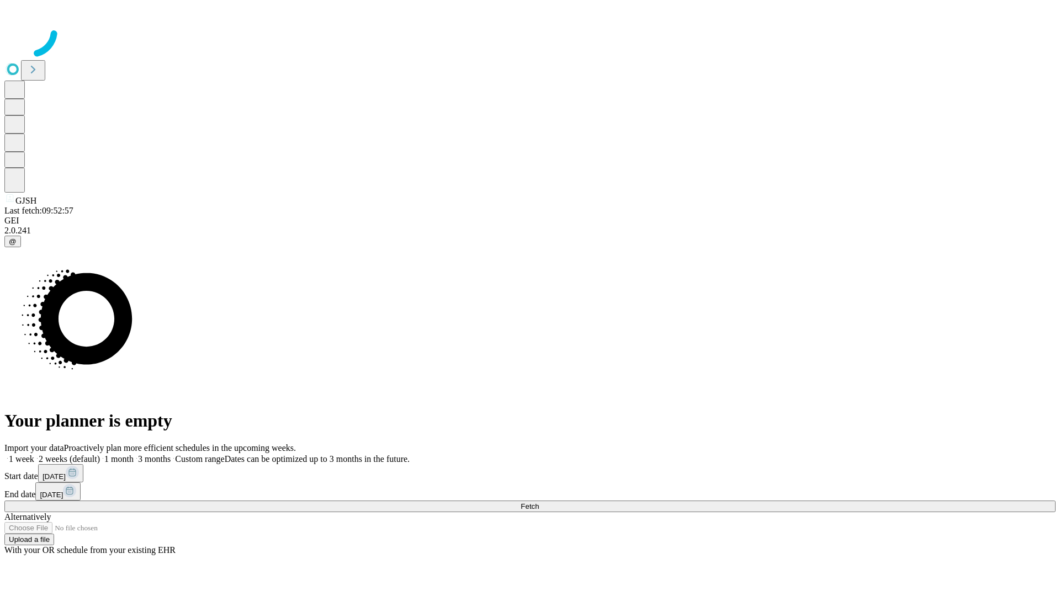  What do you see at coordinates (69, 459) in the screenshot?
I see `span: 2 weeks (default)` at bounding box center [69, 459].